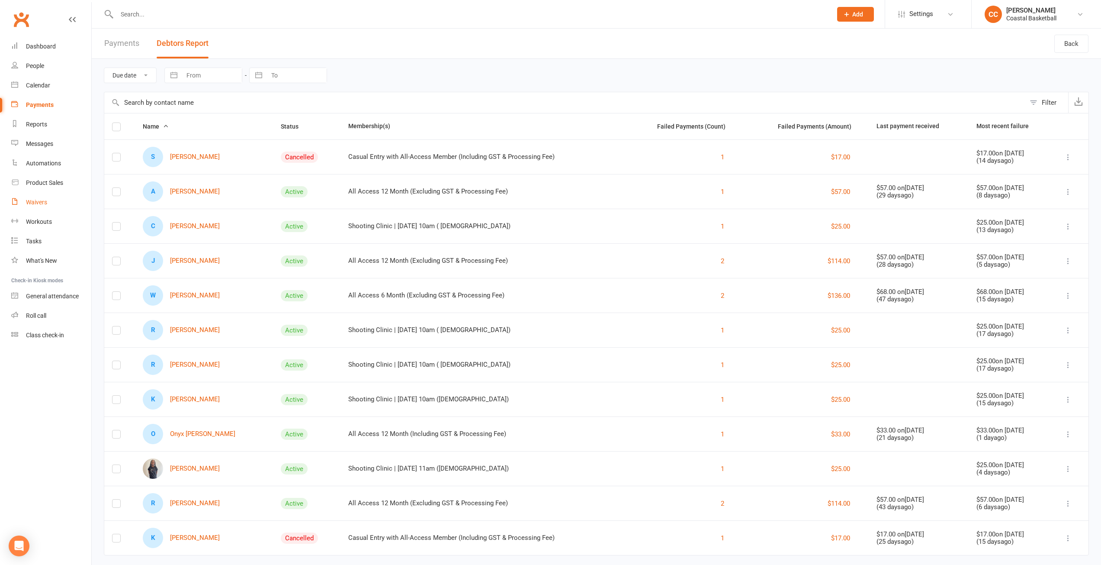 The height and width of the screenshot is (565, 1101). Describe the element at coordinates (482, 433) in the screenshot. I see `div: All Access 12 Month (Including GST & Processing Fee)` at that location.